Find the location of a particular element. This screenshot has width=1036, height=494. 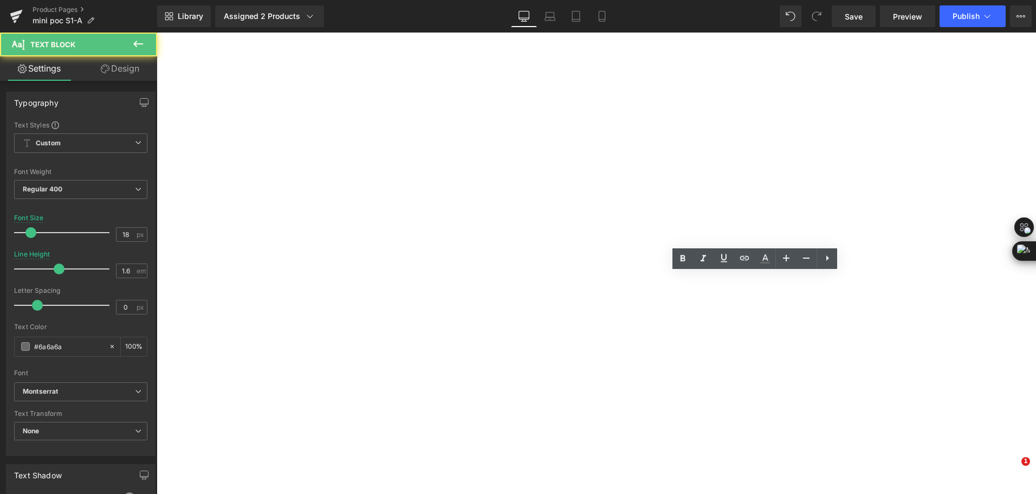

span: Publish is located at coordinates (966, 16).